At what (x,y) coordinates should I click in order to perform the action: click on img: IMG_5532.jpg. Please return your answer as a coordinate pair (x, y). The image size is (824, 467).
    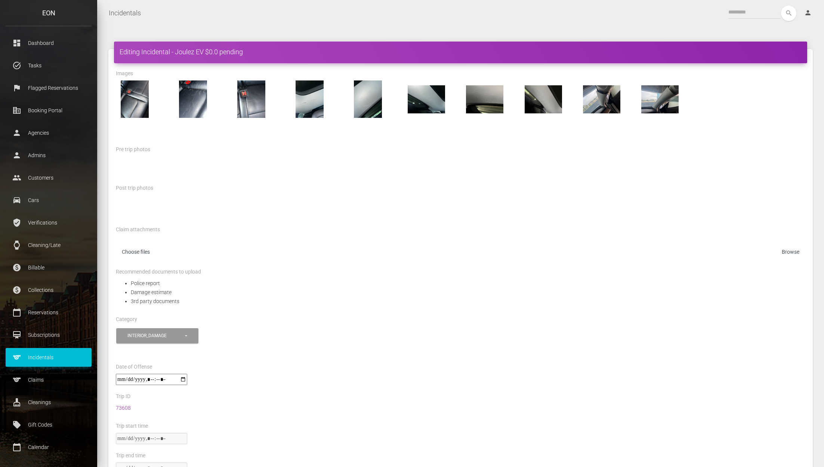
    Looking at the image, I should click on (193, 99).